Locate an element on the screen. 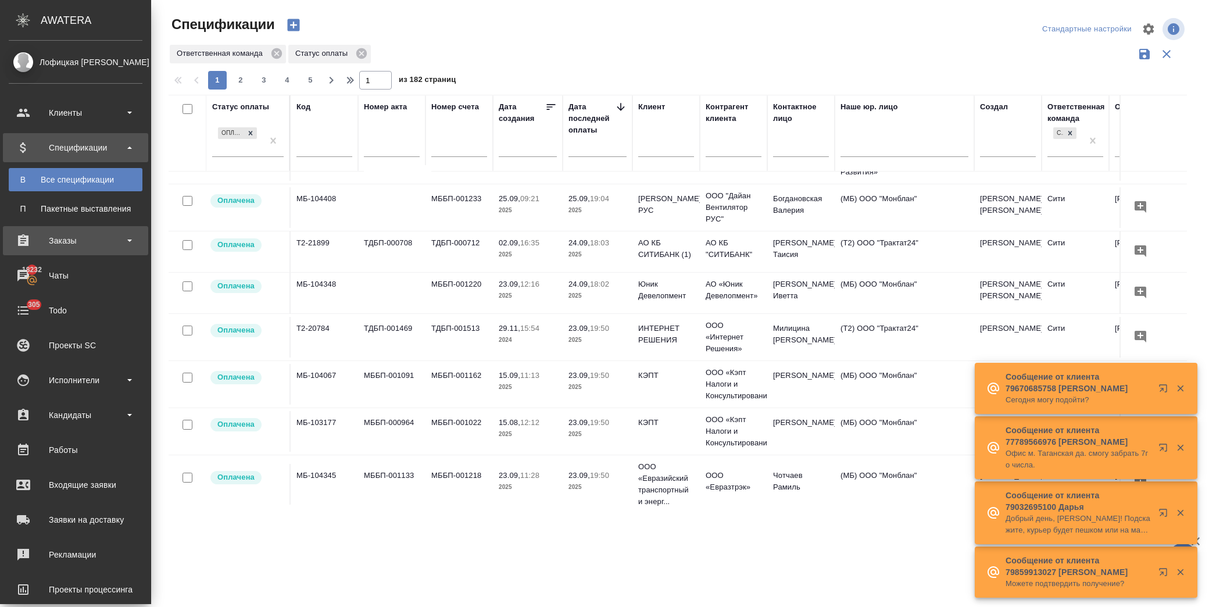  div: Кандидаты is located at coordinates (76, 415).